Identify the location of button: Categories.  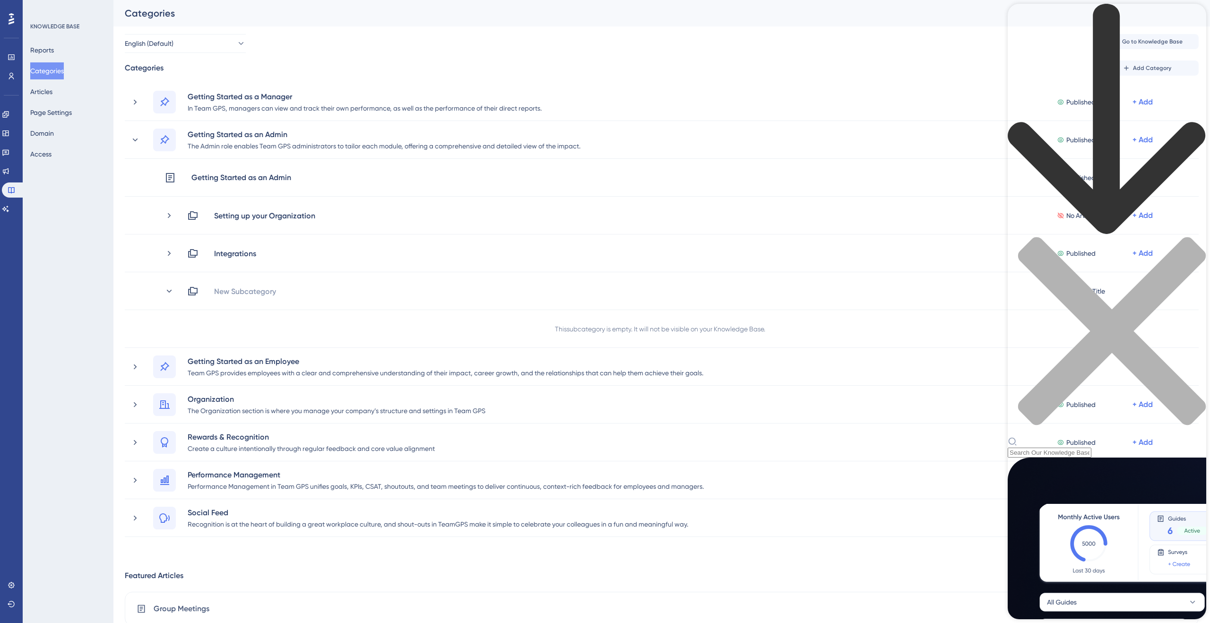
(47, 71).